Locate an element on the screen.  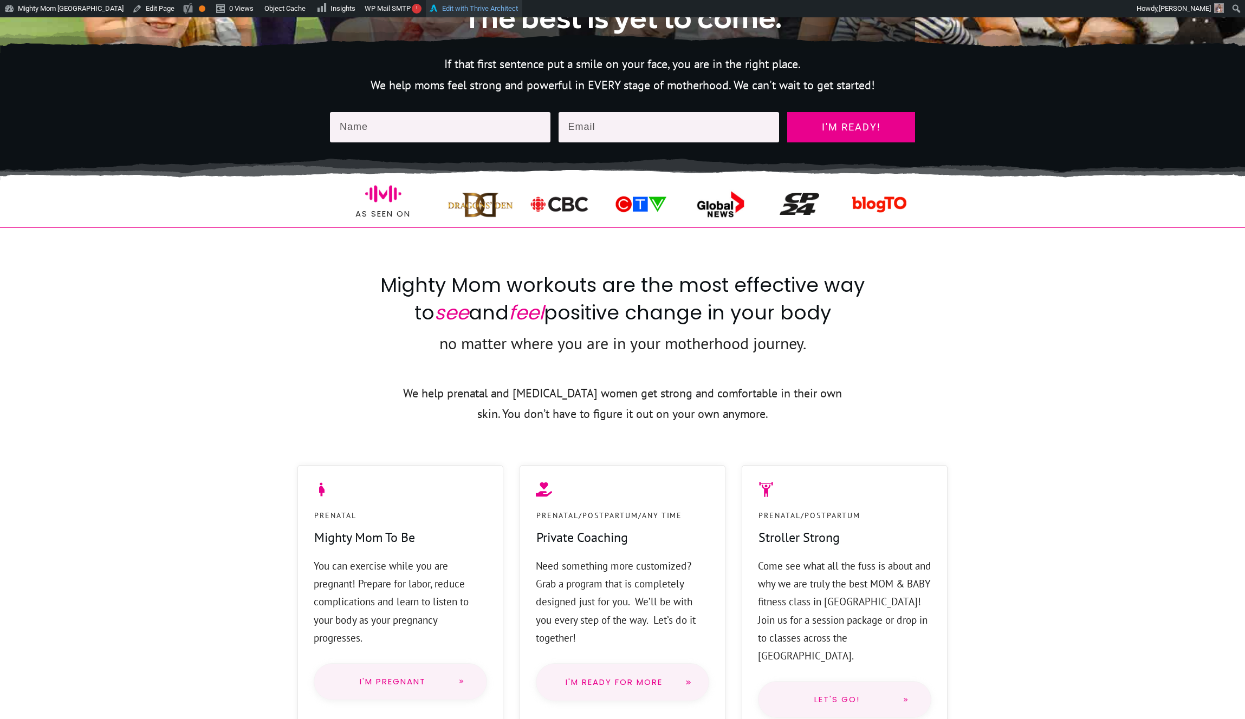
span: I'm ready! is located at coordinates (851, 127).